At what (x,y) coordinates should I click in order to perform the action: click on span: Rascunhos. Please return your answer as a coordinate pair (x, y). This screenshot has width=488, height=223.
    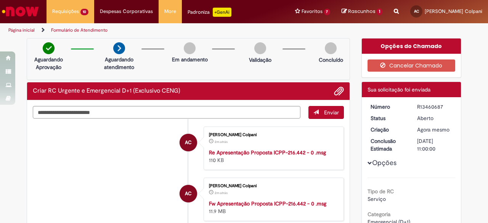
    Looking at the image, I should click on (362, 11).